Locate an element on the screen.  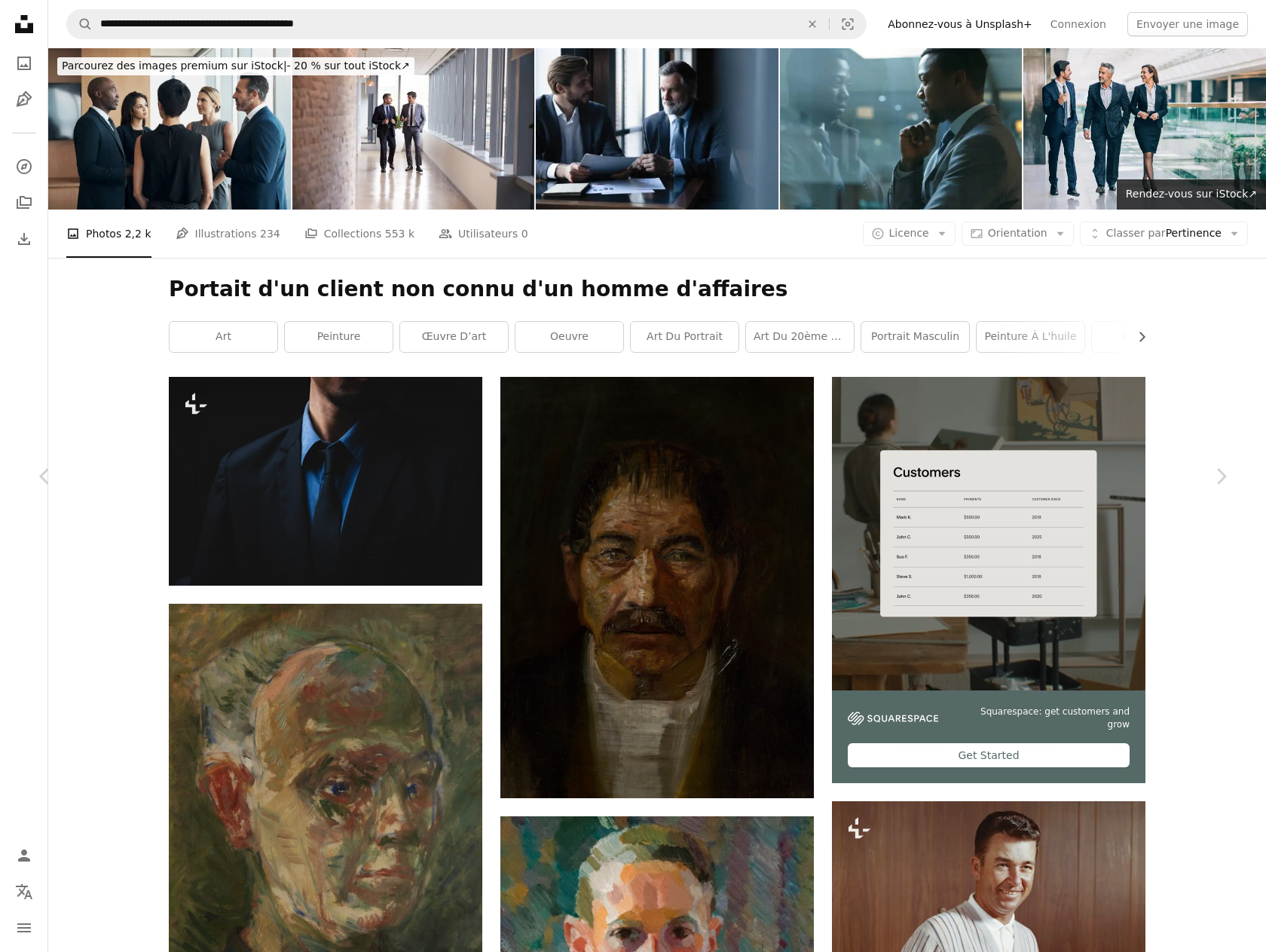
button: Envoyer une image is located at coordinates (1188, 25).